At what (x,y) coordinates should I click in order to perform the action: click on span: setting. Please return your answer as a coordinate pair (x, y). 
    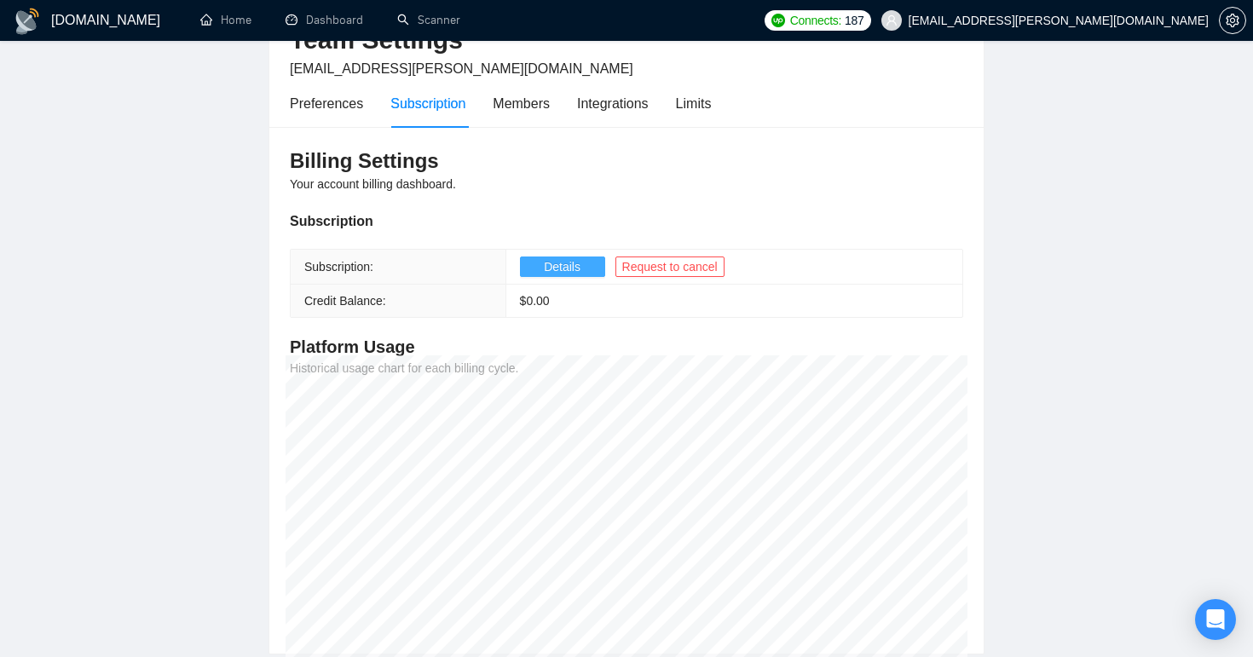
    Looking at the image, I should click on (1233, 20).